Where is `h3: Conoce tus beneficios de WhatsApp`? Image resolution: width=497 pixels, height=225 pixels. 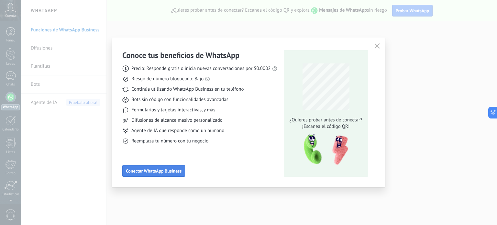
h3: Conoce tus beneficios de WhatsApp is located at coordinates (181, 55).